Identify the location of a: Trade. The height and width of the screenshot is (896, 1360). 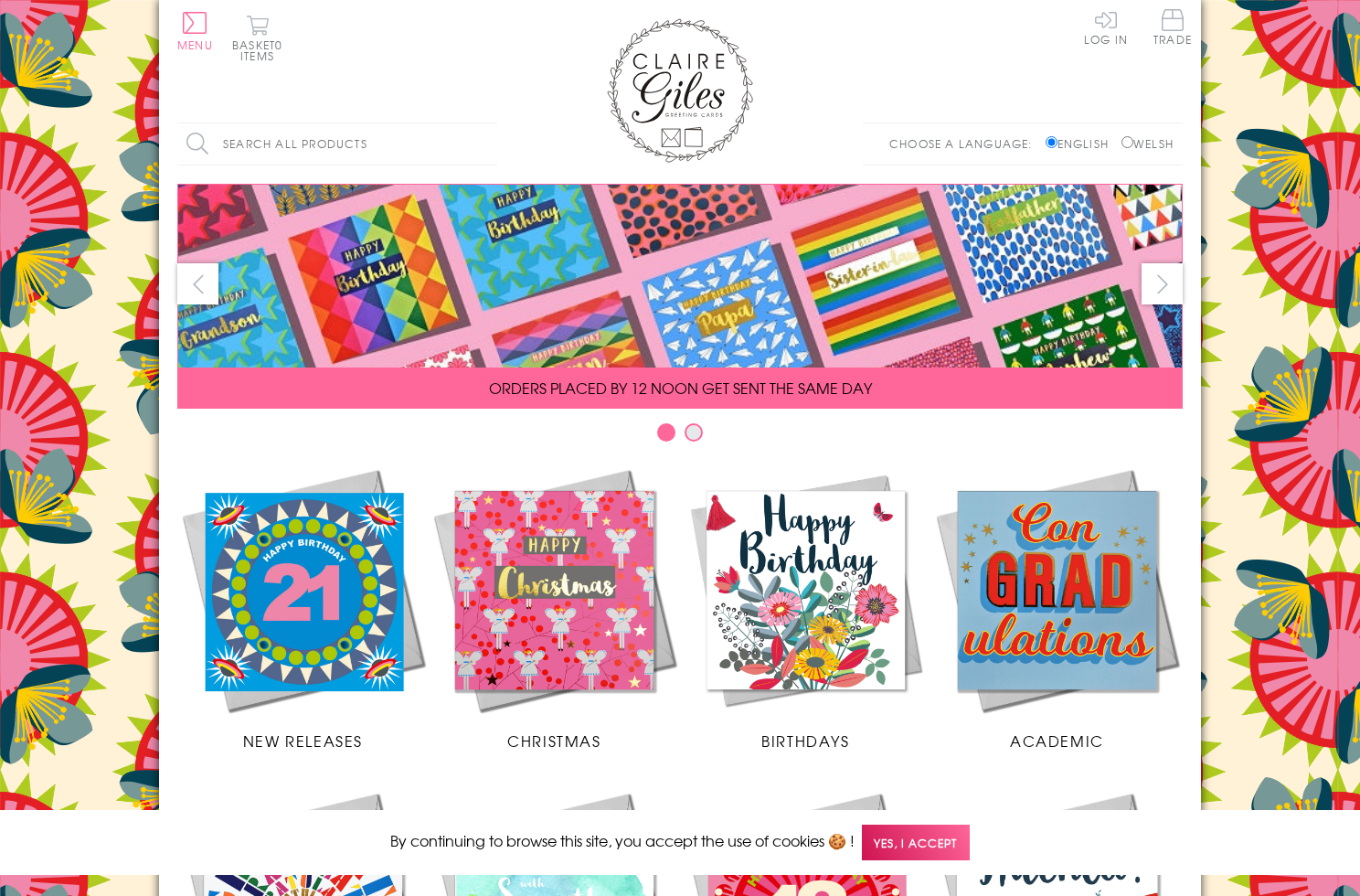
(1173, 29).